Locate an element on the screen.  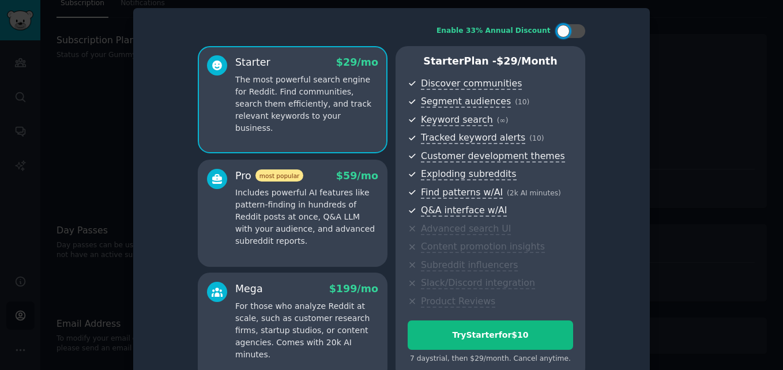
p: The most powerful search engine for Reddit. Find communities, search them efficiently, and track ... is located at coordinates (307, 104).